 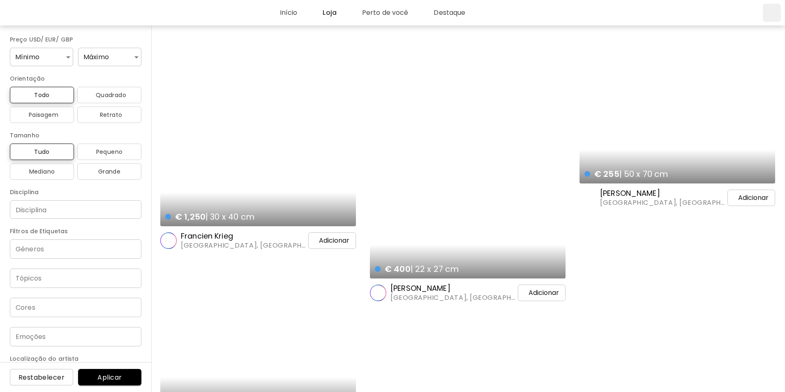 What do you see at coordinates (76, 231) in the screenshot?
I see `h6: Filtros de Etiquetas` at bounding box center [76, 231].